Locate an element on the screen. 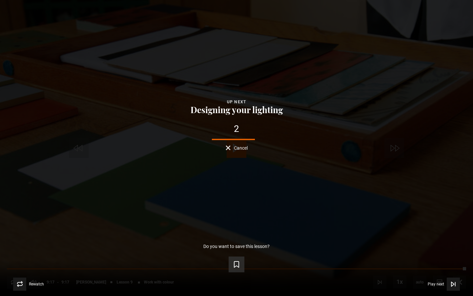 The width and height of the screenshot is (473, 296). button: Designing your lighting is located at coordinates (236, 110).